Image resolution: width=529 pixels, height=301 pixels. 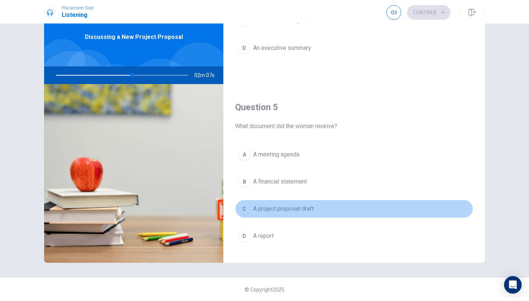 I want to click on button: CA project proposal draft, so click(x=354, y=209).